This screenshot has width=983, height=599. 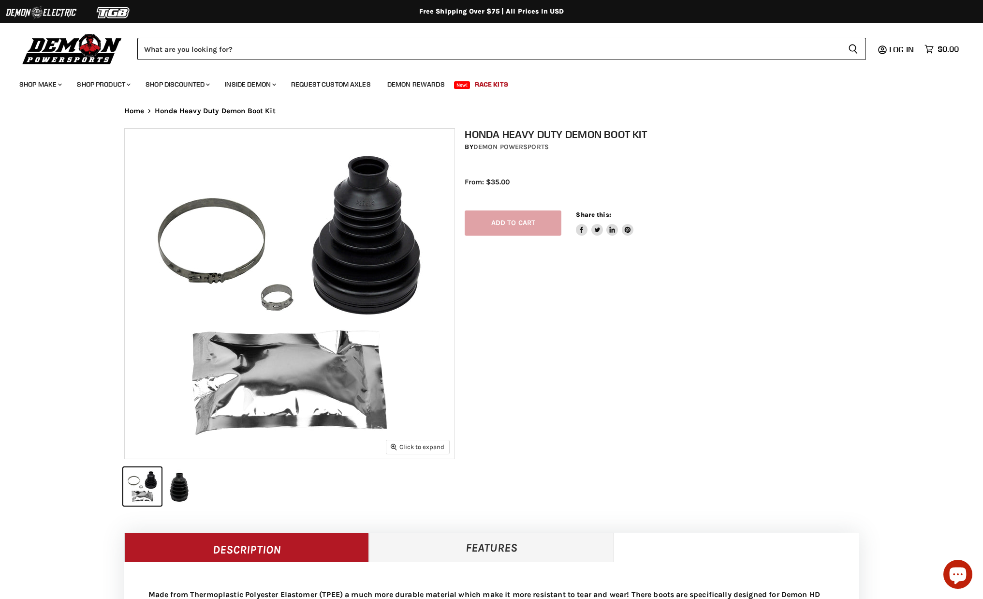 I want to click on inbox-online-store-chat: Shopify online store chat, so click(x=958, y=575).